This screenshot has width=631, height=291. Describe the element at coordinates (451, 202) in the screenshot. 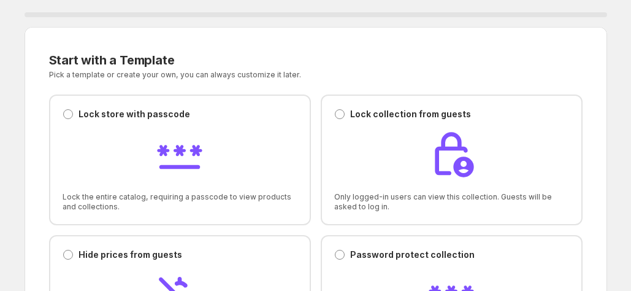

I see `span: Only logged-in users can view this collection. Guests will be asked to log in.` at that location.